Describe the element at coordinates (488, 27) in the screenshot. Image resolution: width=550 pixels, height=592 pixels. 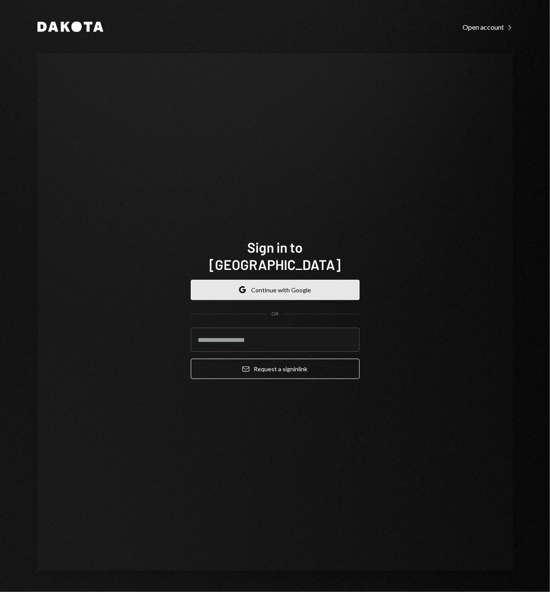
I see `div: Open account` at that location.